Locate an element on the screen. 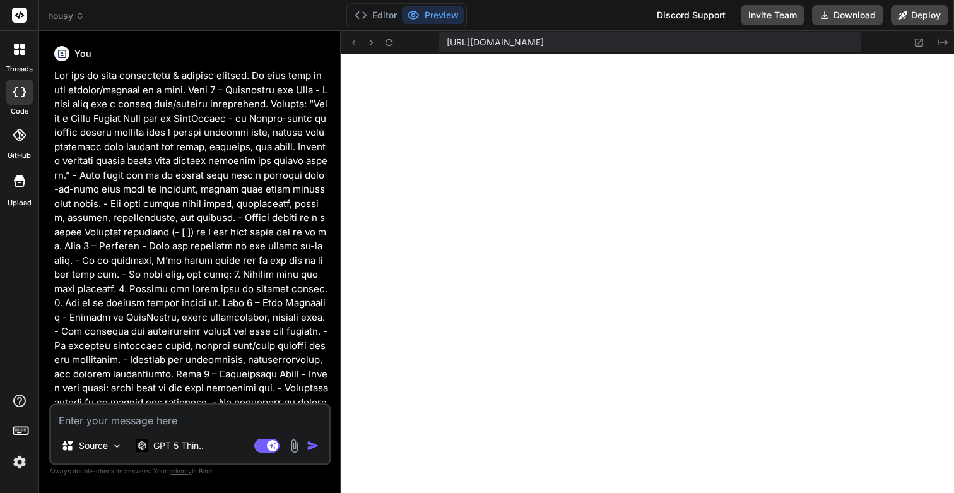  img: attachment is located at coordinates (294, 445).